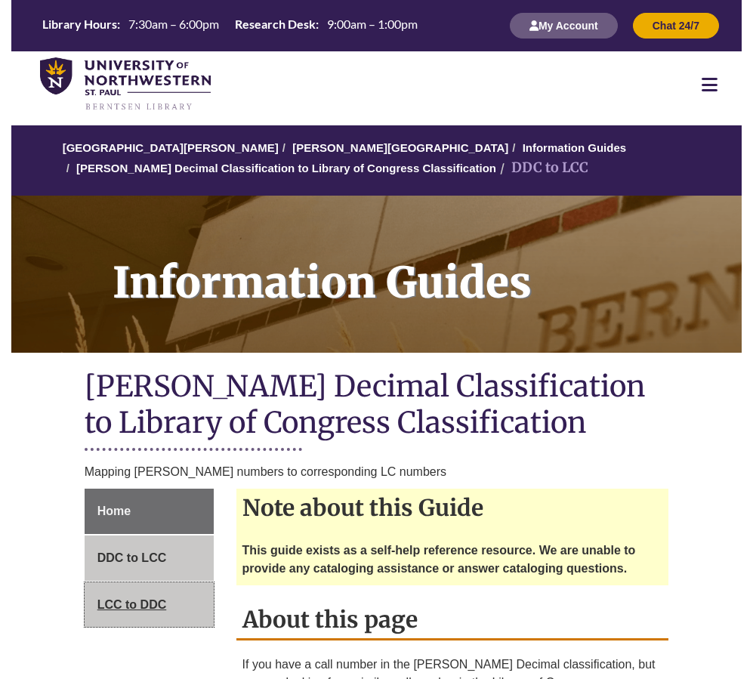  Describe the element at coordinates (275, 24) in the screenshot. I see `th: Research Desk:` at that location.